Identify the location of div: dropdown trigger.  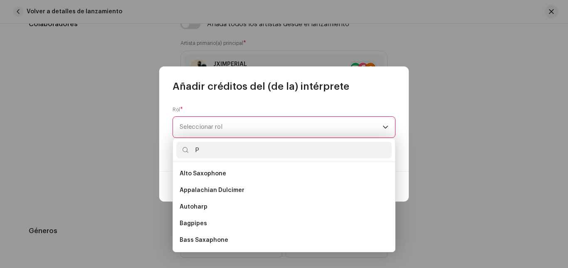
(385, 127).